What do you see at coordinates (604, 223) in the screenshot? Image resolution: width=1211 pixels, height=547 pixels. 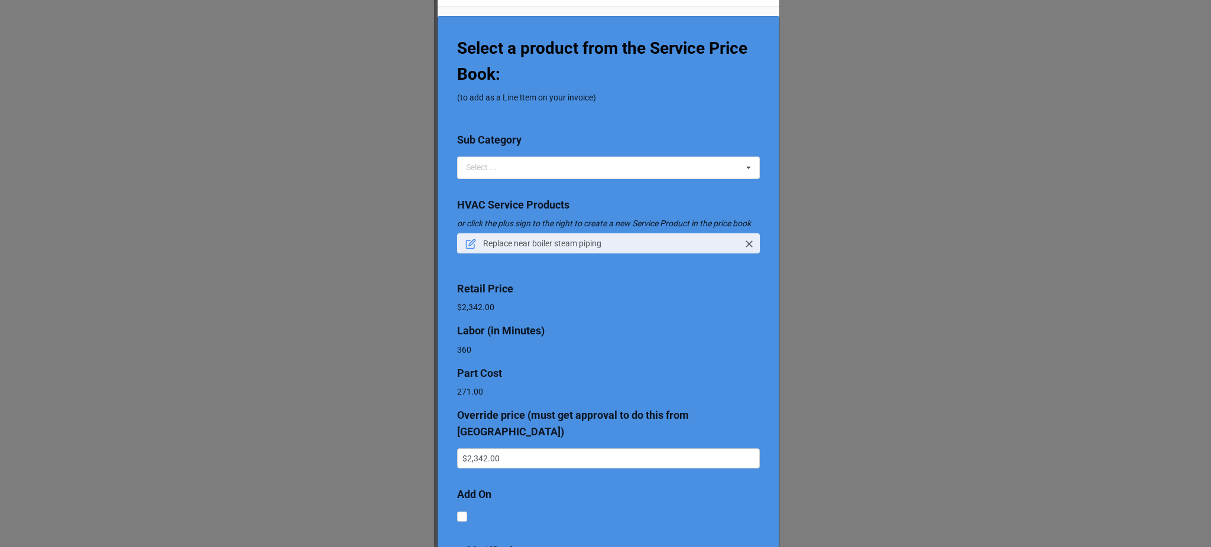 I see `em: or click the plus sign to the right to create a new Service Product in the price book` at bounding box center [604, 223].